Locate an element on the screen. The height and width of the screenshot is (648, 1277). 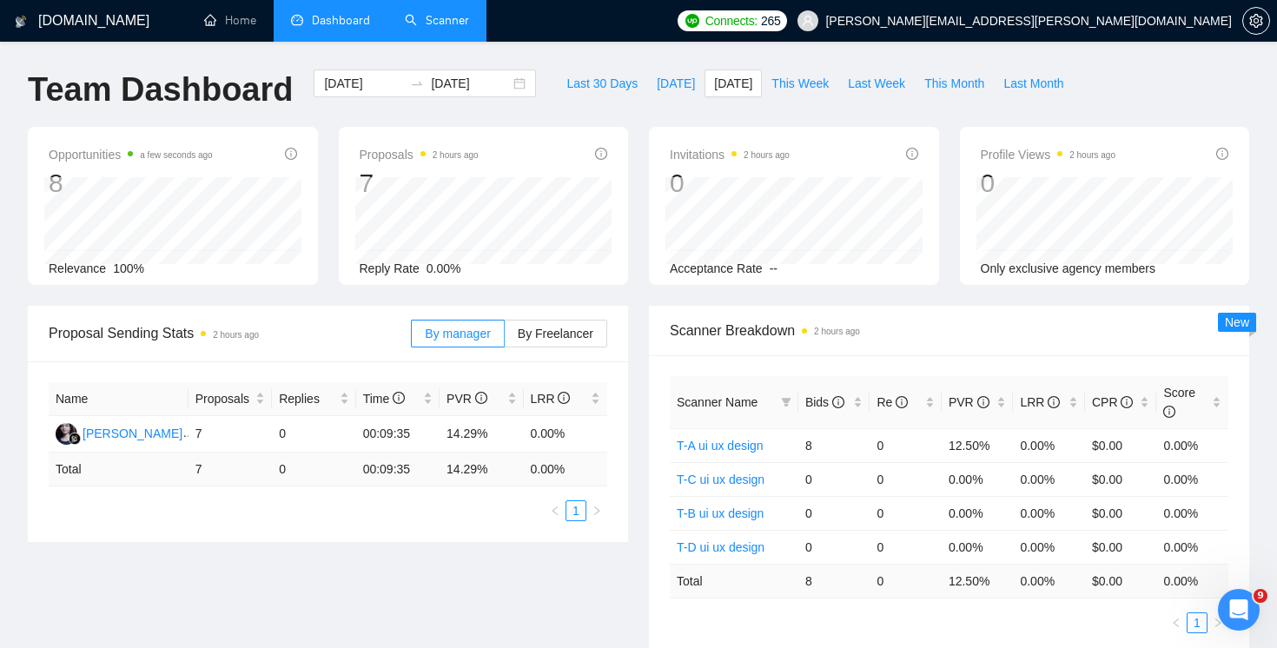
a: homeHome is located at coordinates (230, 20).